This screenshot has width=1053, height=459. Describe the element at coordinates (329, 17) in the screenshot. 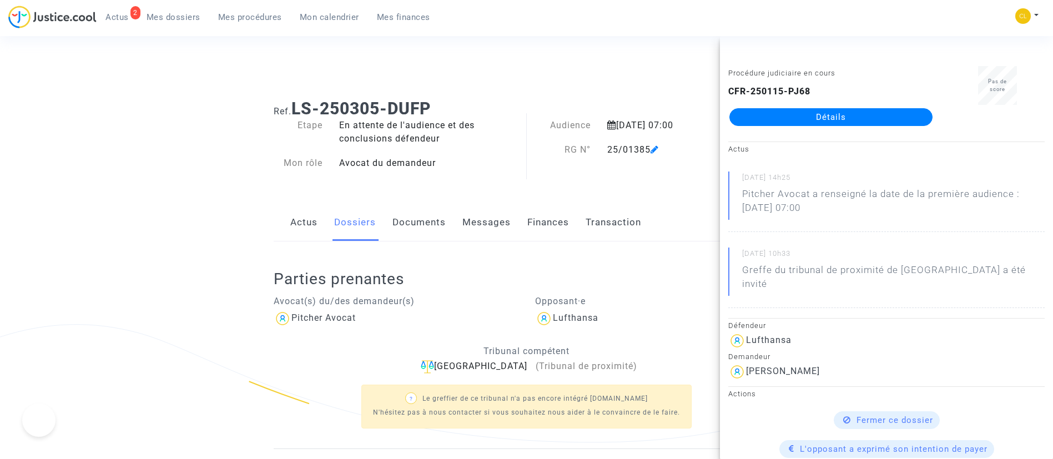

I see `span: Mon calendrier` at that location.